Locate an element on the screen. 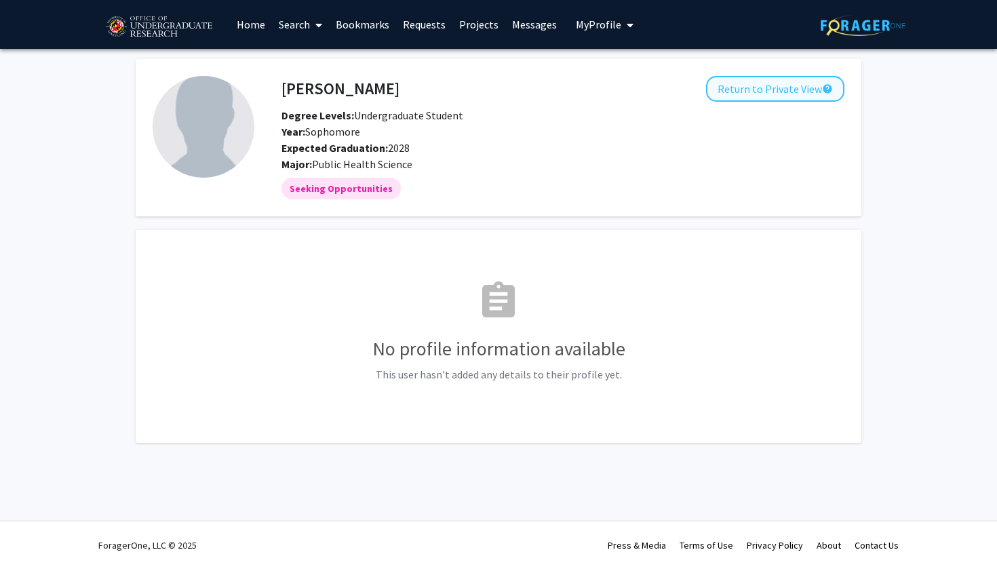  mat-icon: help is located at coordinates (828, 89).